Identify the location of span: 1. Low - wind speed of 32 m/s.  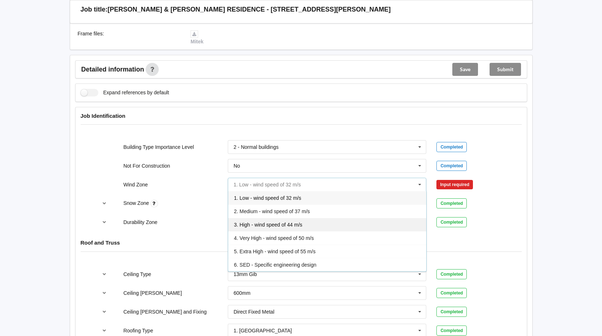
(267, 198).